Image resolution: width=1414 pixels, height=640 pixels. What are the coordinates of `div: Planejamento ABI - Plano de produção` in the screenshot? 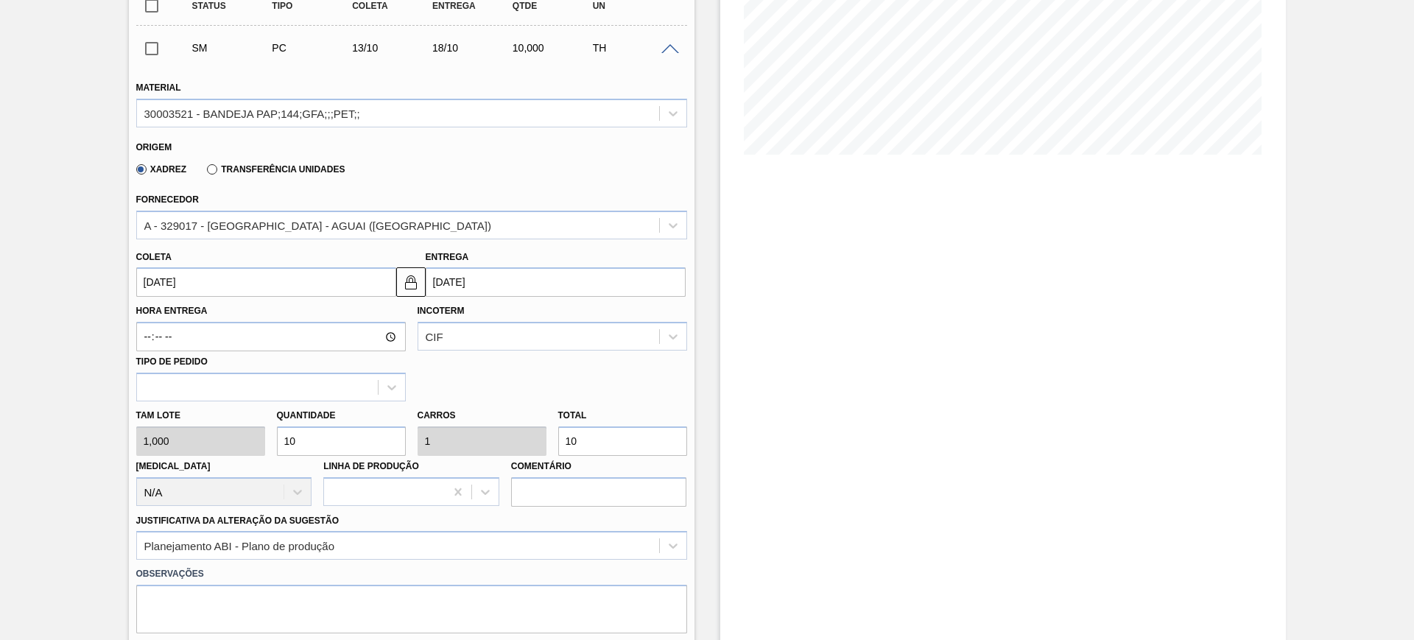 It's located at (239, 546).